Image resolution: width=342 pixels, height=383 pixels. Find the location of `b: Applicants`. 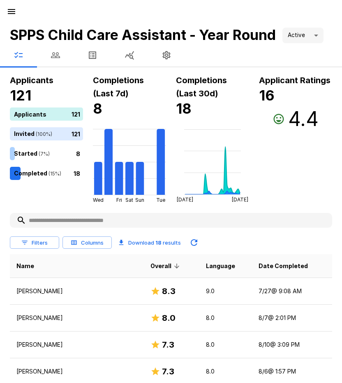

b: Applicants is located at coordinates (32, 80).